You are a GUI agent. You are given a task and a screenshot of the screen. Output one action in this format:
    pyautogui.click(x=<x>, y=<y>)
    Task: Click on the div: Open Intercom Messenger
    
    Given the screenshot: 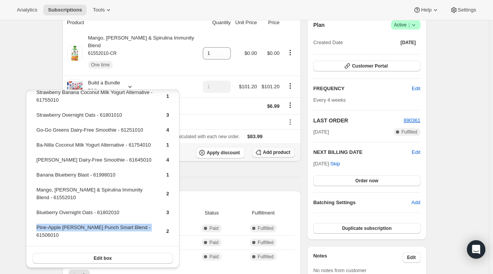 What is the action you would take?
    pyautogui.click(x=476, y=249)
    